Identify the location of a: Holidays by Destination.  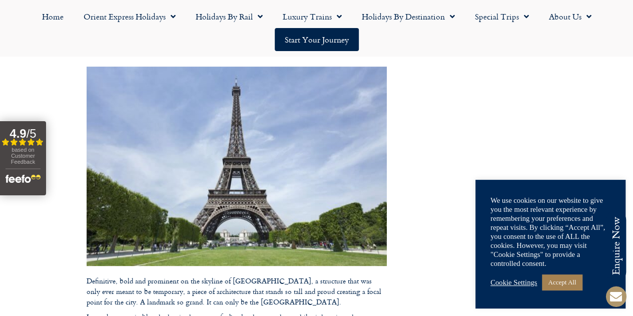
(409, 17).